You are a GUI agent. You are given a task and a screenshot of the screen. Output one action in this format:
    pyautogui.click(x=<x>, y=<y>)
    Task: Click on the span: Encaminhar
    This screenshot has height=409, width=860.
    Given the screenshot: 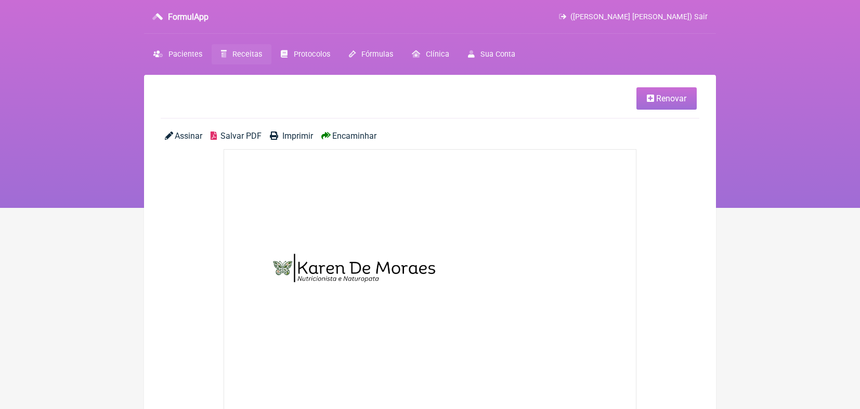 What is the action you would take?
    pyautogui.click(x=354, y=136)
    